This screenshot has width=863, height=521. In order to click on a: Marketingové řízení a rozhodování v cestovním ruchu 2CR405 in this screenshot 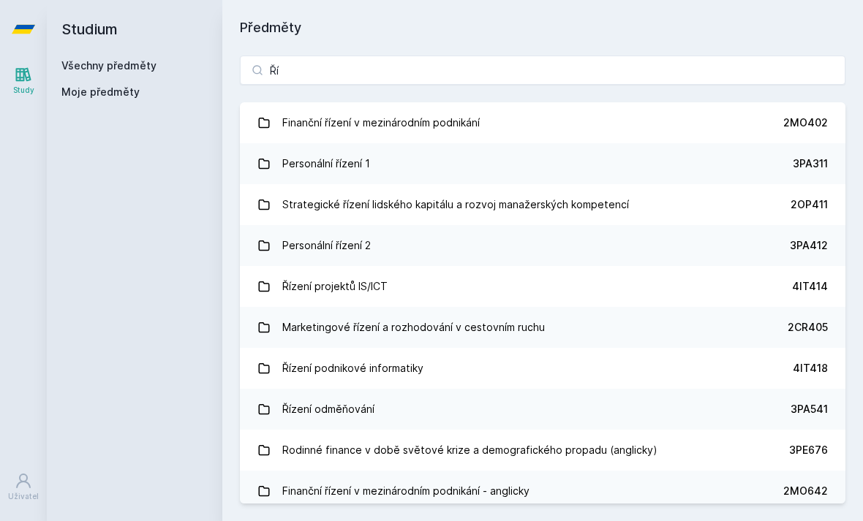, I will do `click(543, 328)`.